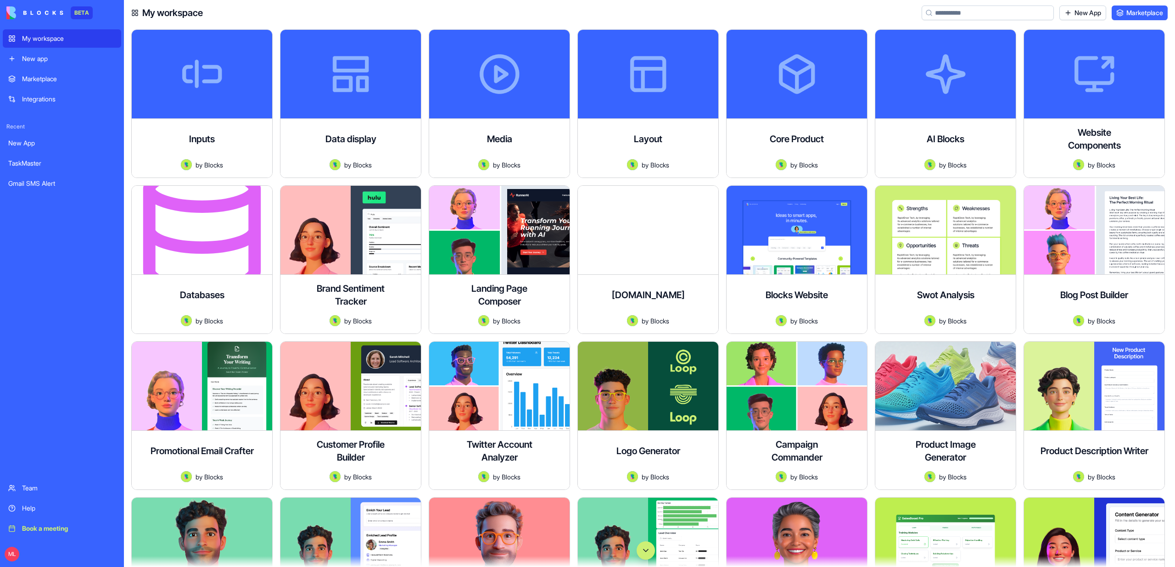  I want to click on a: Gmail SMS Alert, so click(62, 184).